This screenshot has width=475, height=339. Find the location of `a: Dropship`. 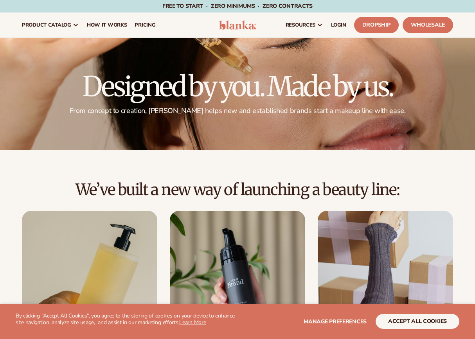

a: Dropship is located at coordinates (376, 25).